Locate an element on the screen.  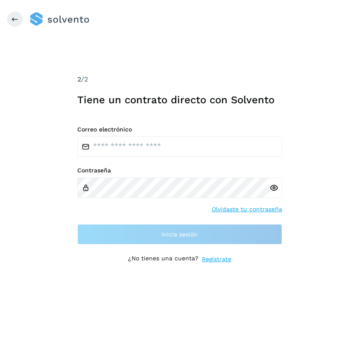
label: Contraseña is located at coordinates (180, 171).